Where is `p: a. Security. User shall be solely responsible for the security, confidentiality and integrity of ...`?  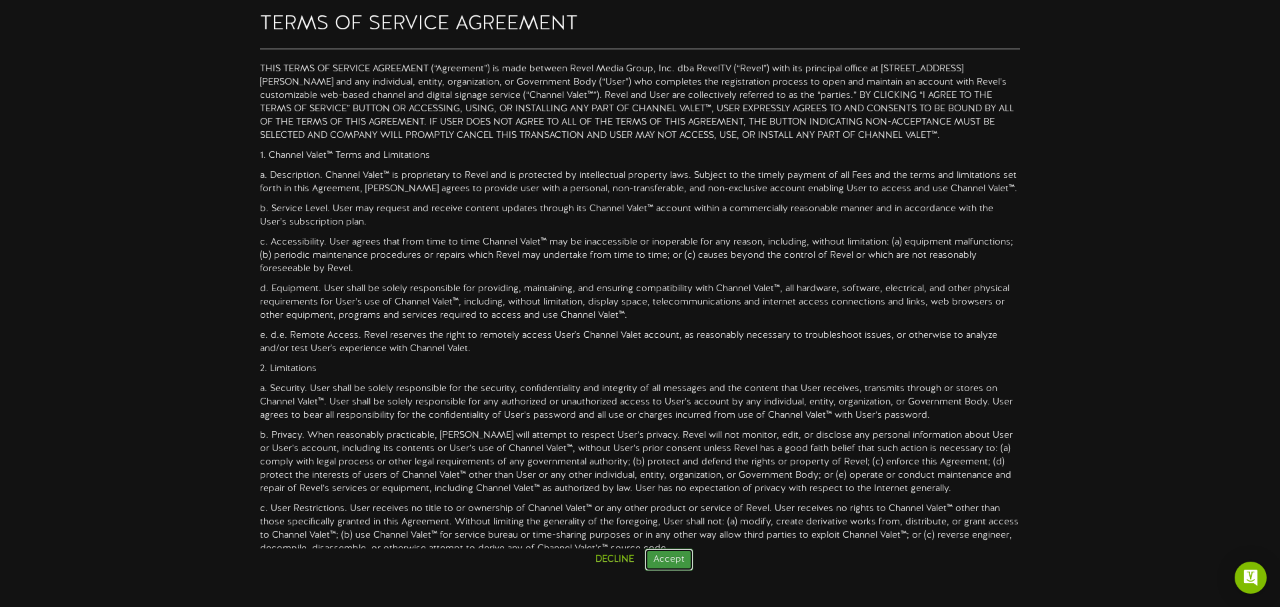 p: a. Security. User shall be solely responsible for the security, confidentiality and integrity of ... is located at coordinates (640, 403).